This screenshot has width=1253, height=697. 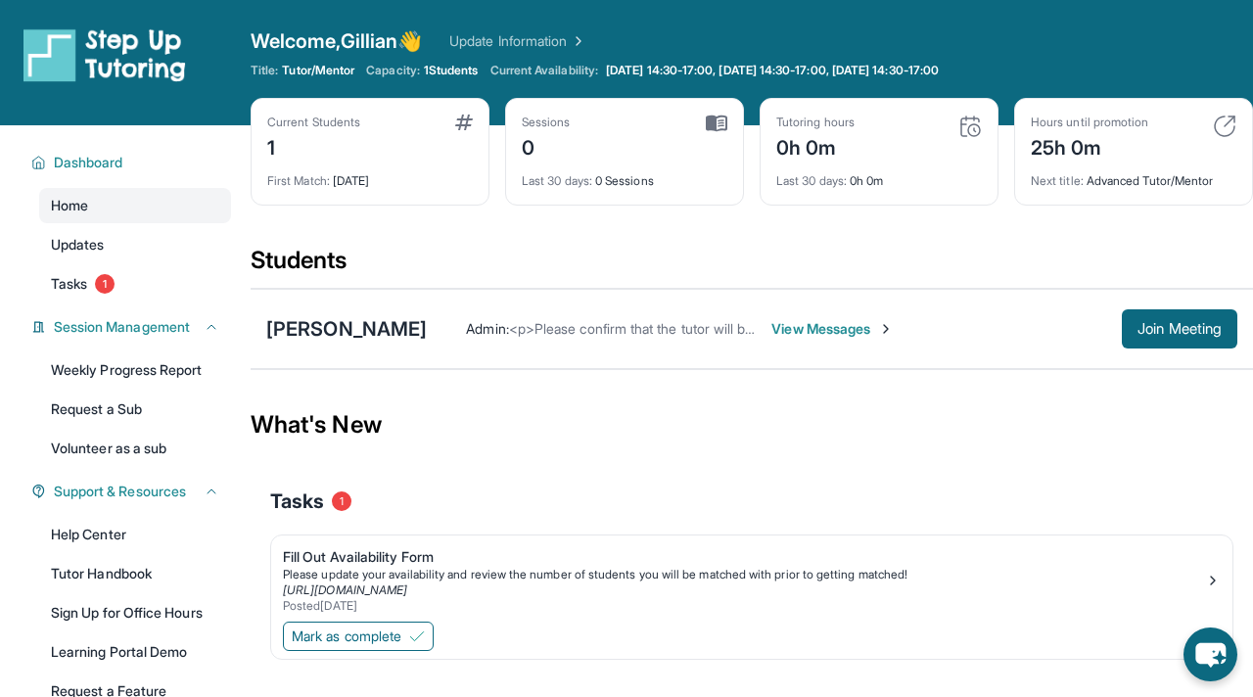 What do you see at coordinates (121, 327) in the screenshot?
I see `span: Session Management` at bounding box center [121, 327].